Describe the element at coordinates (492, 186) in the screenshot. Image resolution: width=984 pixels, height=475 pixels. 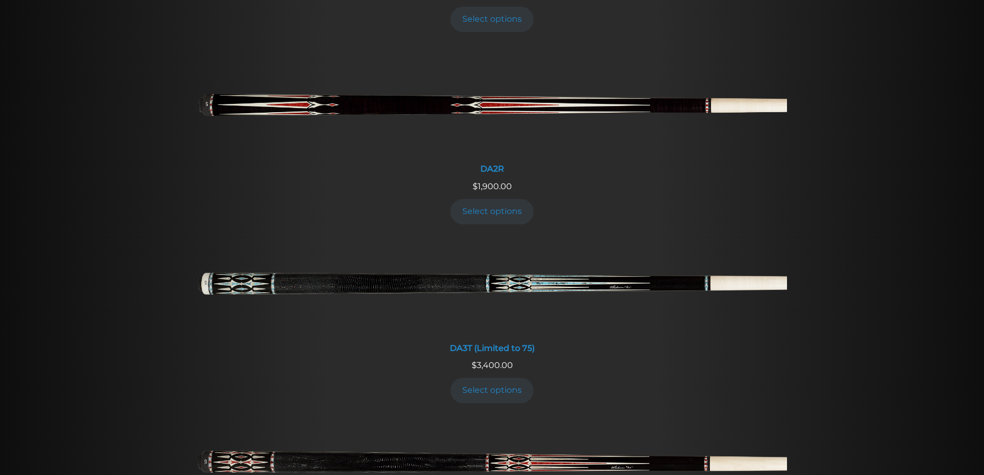
I see `span: 1,900.00` at that location.